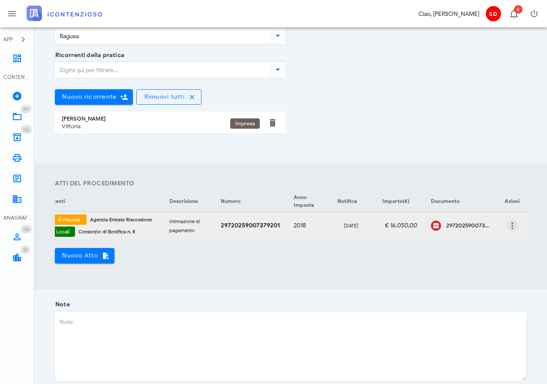 The width and height of the screenshot is (547, 384). I want to click on h4: Atti del Procedimento, so click(291, 183).